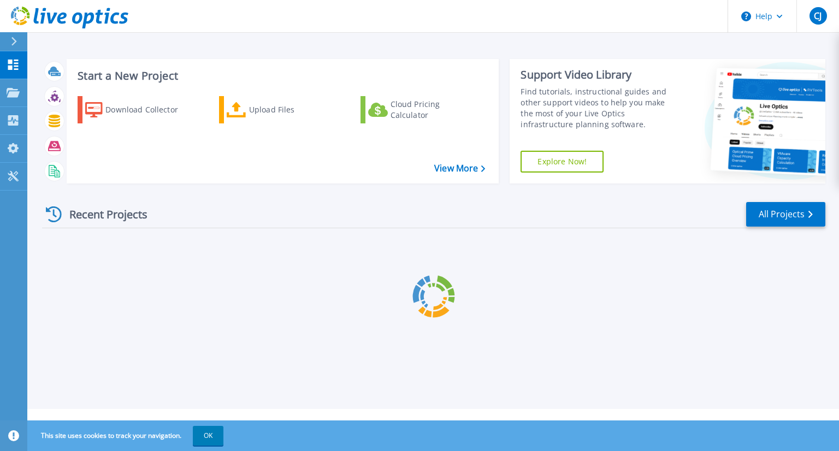  I want to click on div: Upload Files, so click(293, 110).